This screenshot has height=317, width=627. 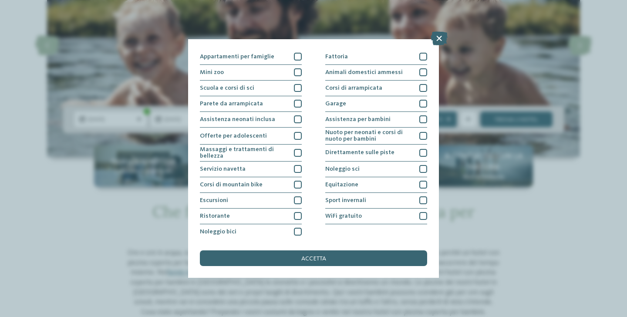 I want to click on span: Animali domestici ammessi, so click(x=364, y=72).